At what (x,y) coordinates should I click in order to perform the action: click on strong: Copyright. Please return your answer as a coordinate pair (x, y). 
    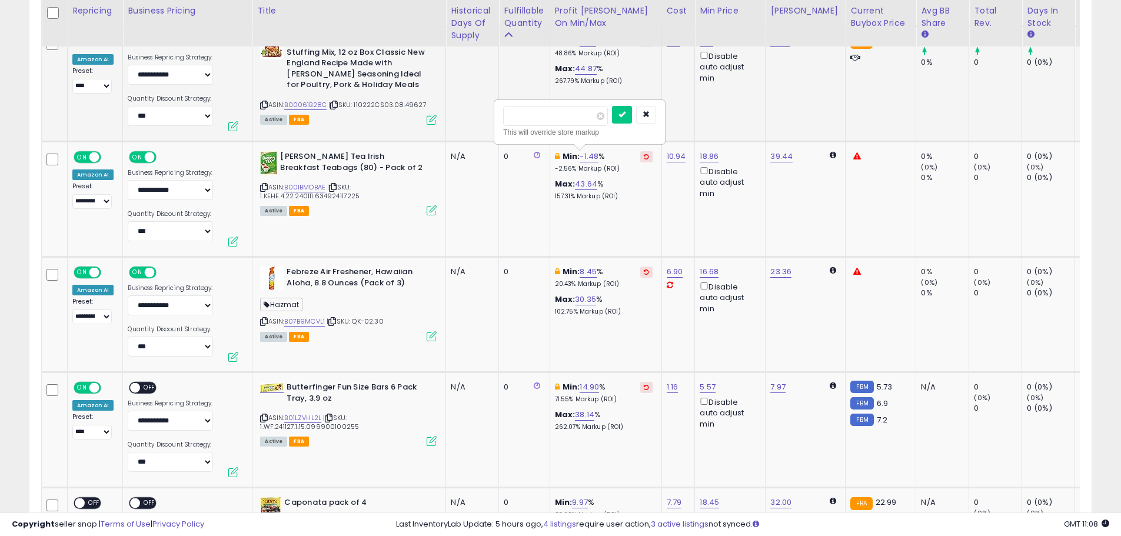
    Looking at the image, I should click on (33, 524).